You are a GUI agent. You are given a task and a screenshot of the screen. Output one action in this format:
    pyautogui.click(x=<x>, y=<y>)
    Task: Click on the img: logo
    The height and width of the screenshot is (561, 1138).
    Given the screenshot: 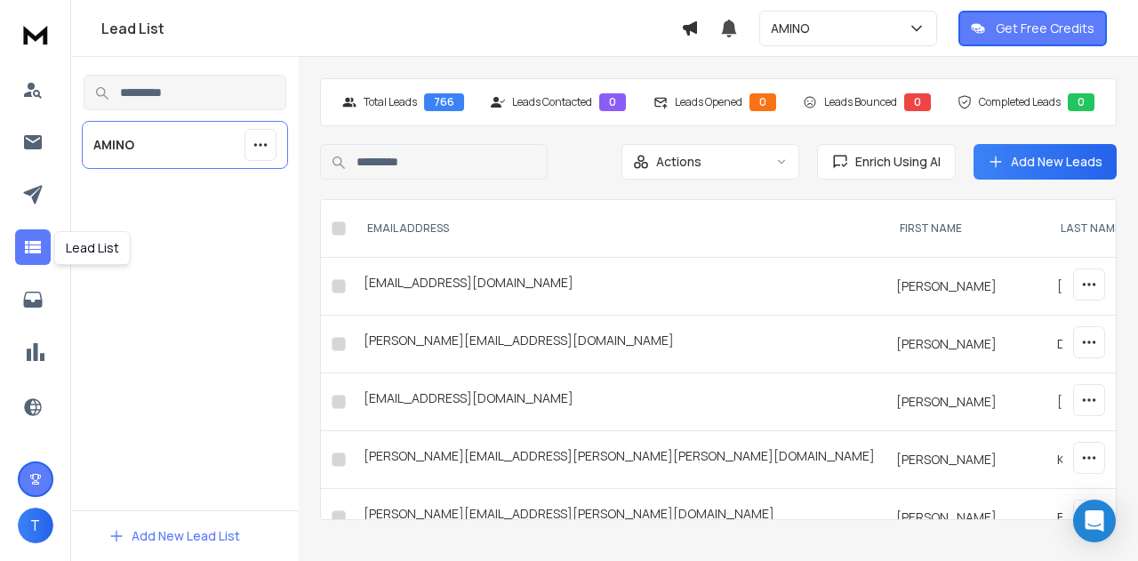 What is the action you would take?
    pyautogui.click(x=36, y=34)
    